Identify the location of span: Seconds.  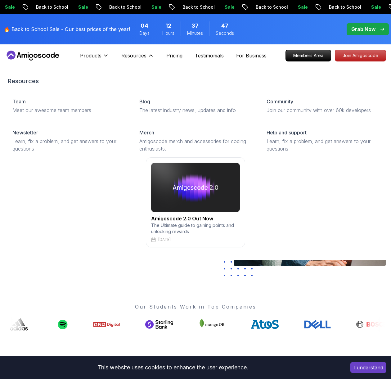
(225, 33).